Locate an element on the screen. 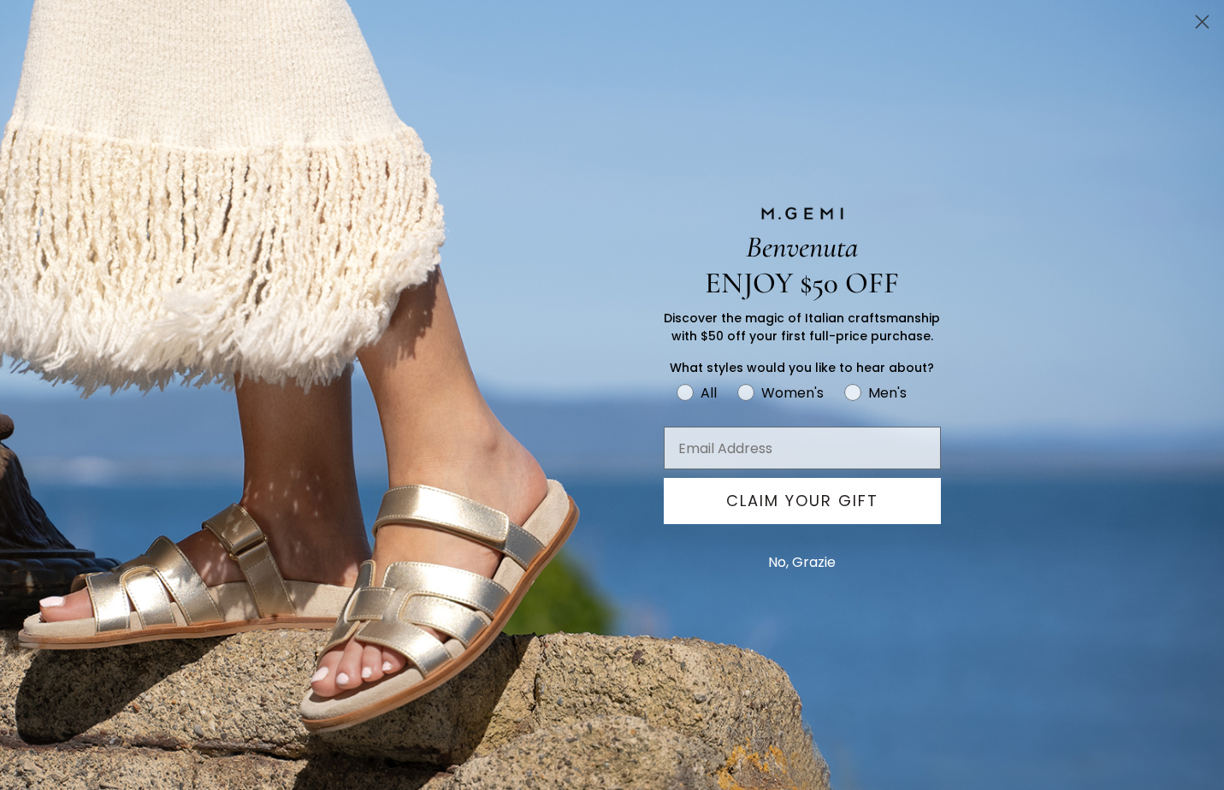 The image size is (1224, 790). button: Close dialog is located at coordinates (1202, 21).